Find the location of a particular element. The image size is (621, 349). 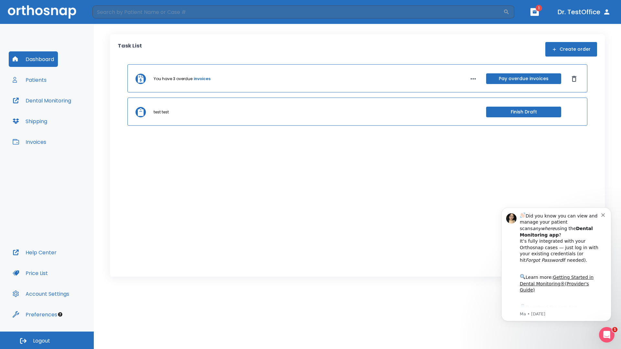

button: Help Center is located at coordinates (35, 253).